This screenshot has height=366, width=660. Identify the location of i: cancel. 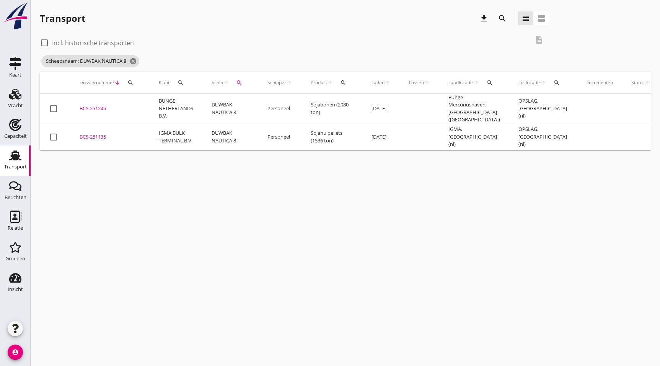
(133, 61).